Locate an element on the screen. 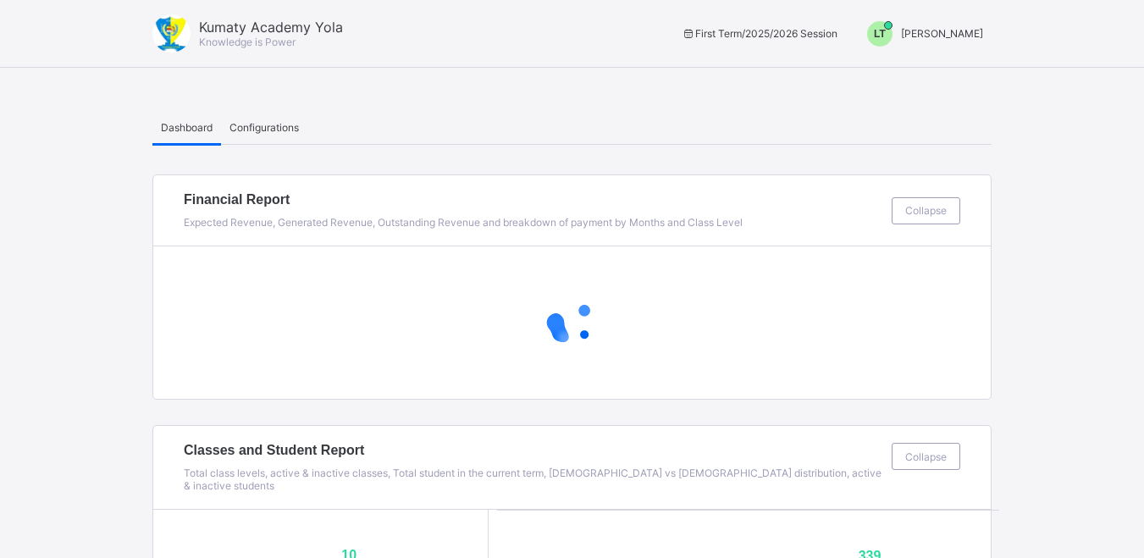  span: Knowledge is Power is located at coordinates (247, 42).